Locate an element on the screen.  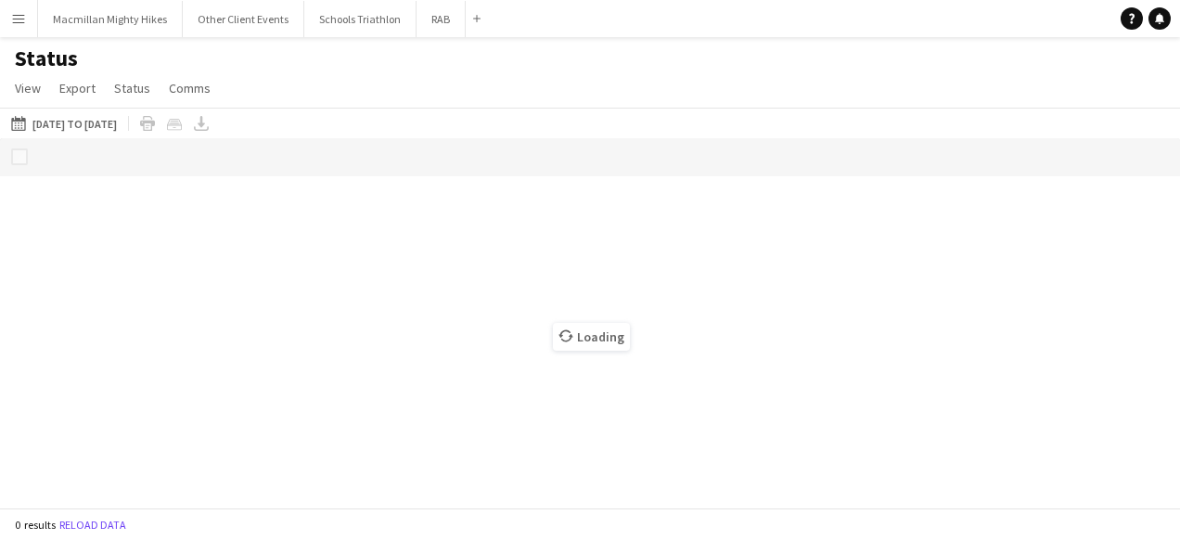
span: Comms is located at coordinates (189, 88).